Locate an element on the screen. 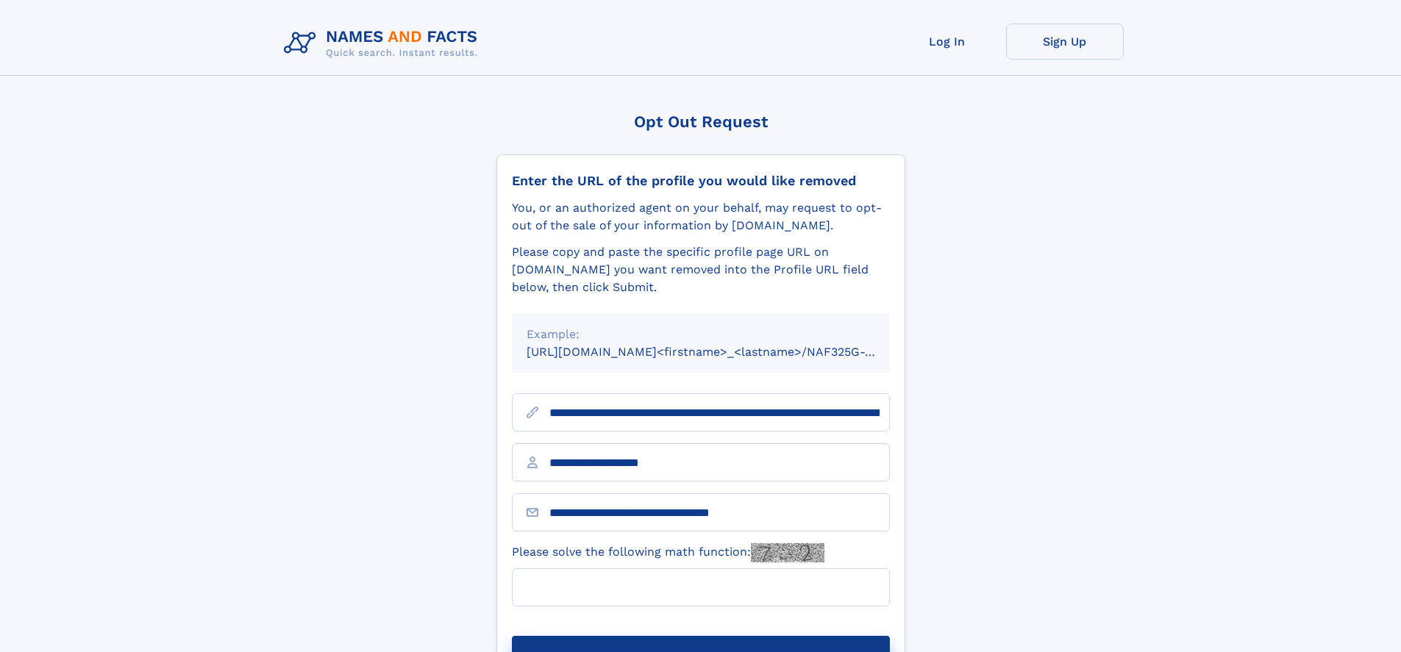 This screenshot has height=652, width=1401. div: Enter the URL of the profile you would like removed is located at coordinates (701, 181).